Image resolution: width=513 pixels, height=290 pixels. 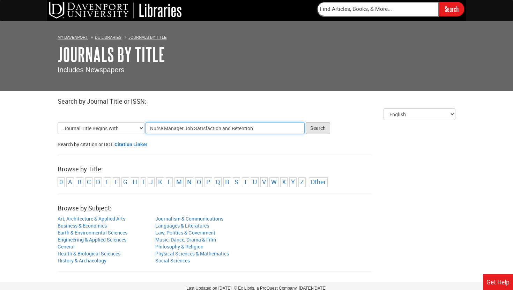 What do you see at coordinates (498, 282) in the screenshot?
I see `a: Get Help` at bounding box center [498, 282].